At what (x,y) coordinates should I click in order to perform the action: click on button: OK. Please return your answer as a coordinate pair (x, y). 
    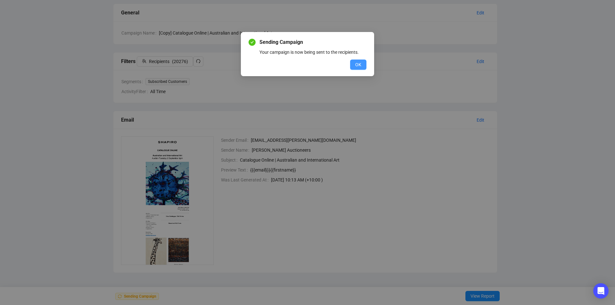
    Looking at the image, I should click on (358, 65).